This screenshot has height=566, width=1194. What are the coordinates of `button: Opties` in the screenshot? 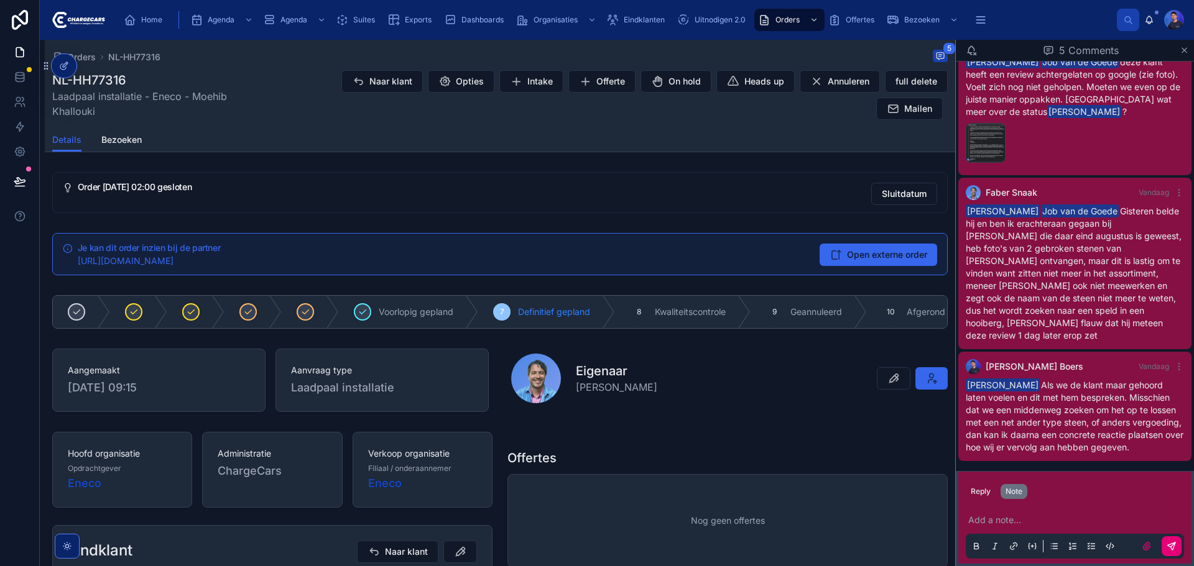 It's located at (461, 81).